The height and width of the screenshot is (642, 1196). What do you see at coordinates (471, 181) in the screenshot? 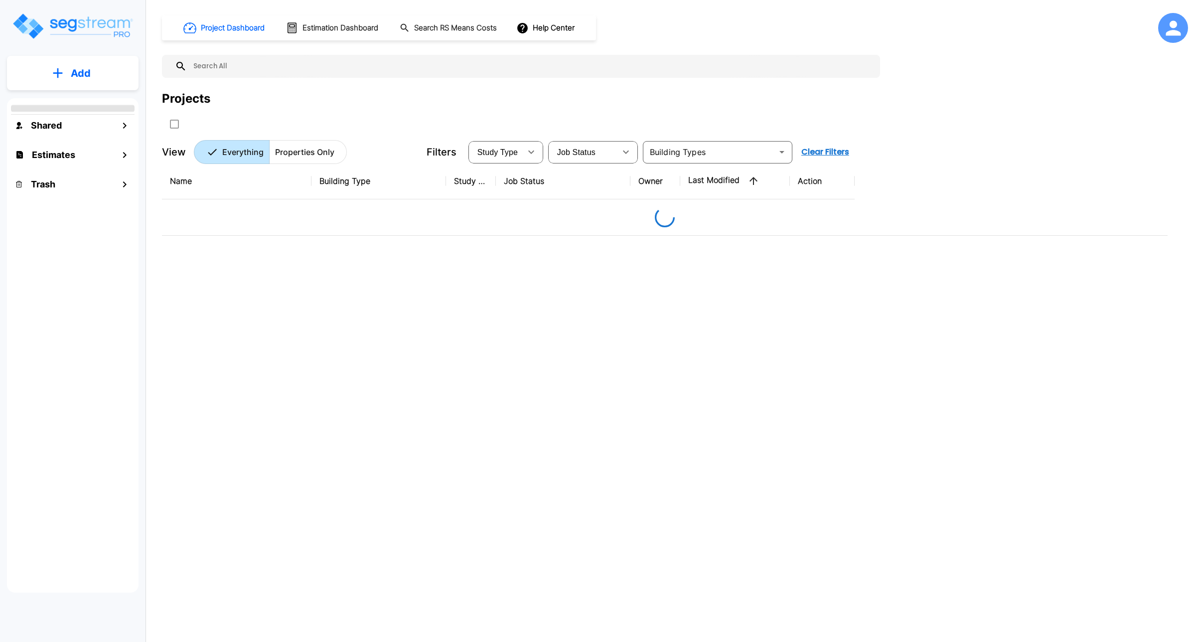
I see `th: Study Type` at bounding box center [471, 181].